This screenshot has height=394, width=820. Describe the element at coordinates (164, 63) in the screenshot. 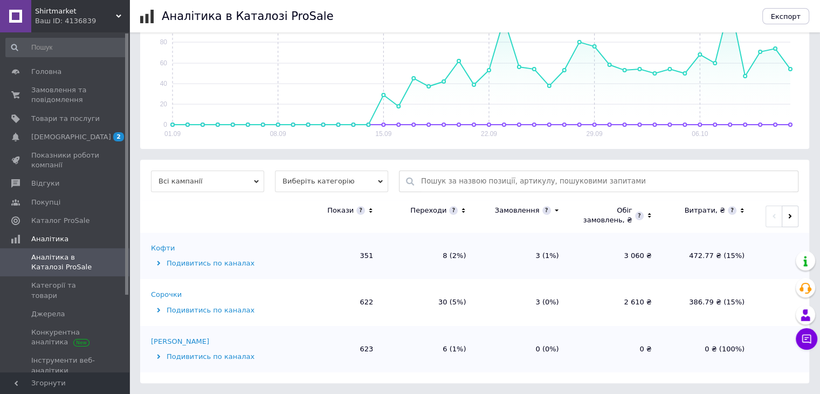

I see `text: 60` at that location.